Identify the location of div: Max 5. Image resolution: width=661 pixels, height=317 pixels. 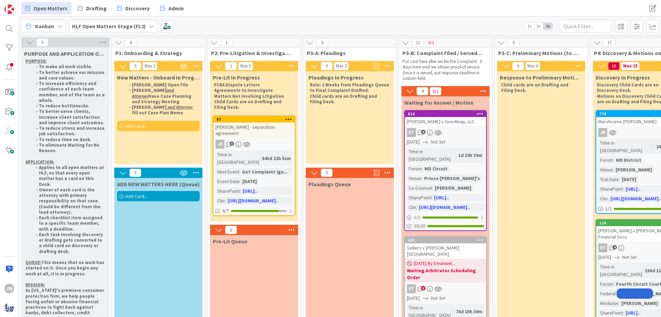
(245, 66).